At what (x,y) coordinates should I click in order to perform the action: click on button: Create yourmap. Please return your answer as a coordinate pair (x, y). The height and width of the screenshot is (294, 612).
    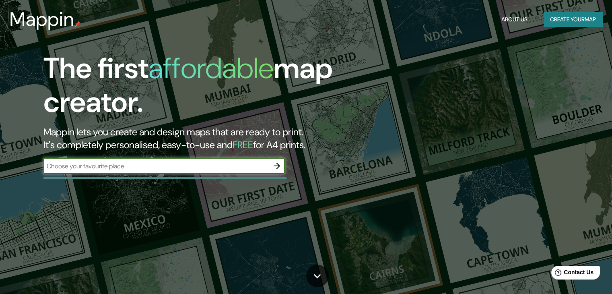
    Looking at the image, I should click on (573, 19).